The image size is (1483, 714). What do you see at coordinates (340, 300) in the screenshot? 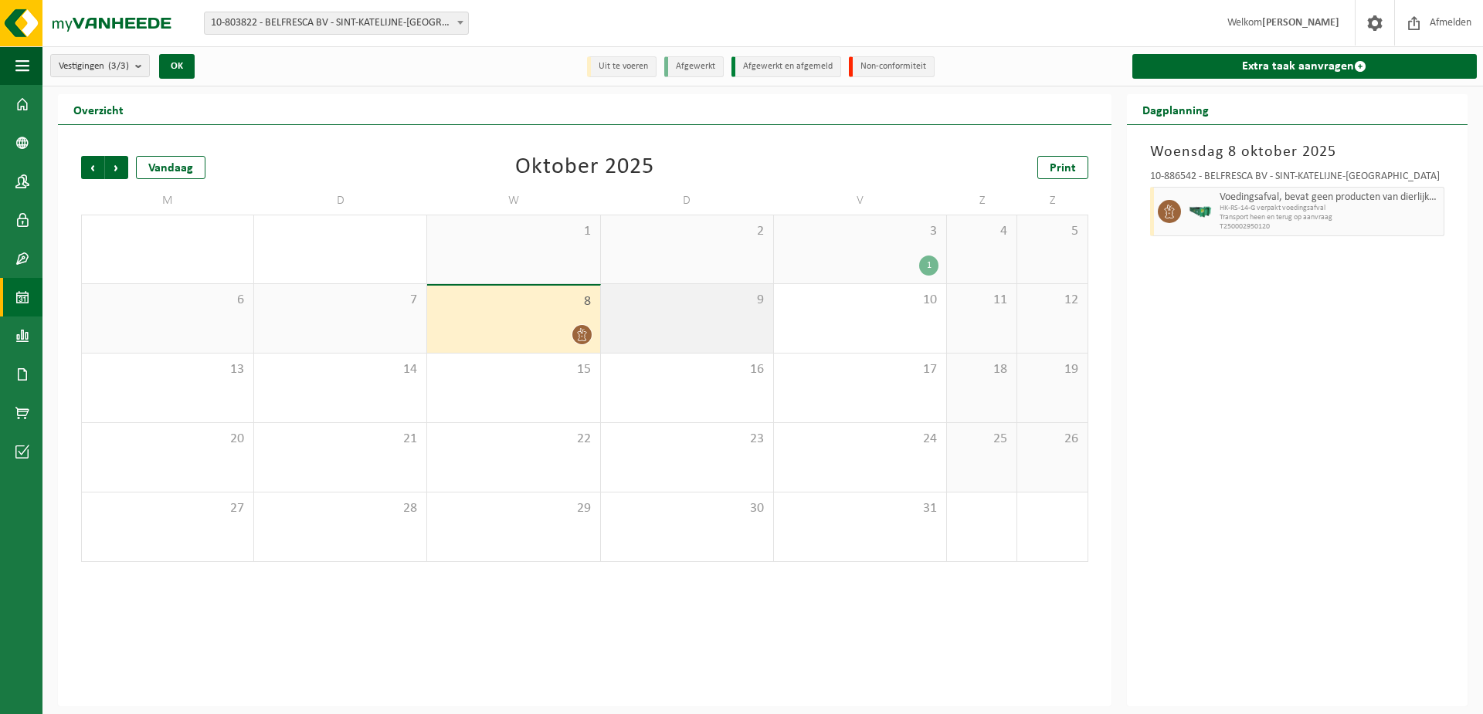
I see `span: 7` at bounding box center [340, 300].